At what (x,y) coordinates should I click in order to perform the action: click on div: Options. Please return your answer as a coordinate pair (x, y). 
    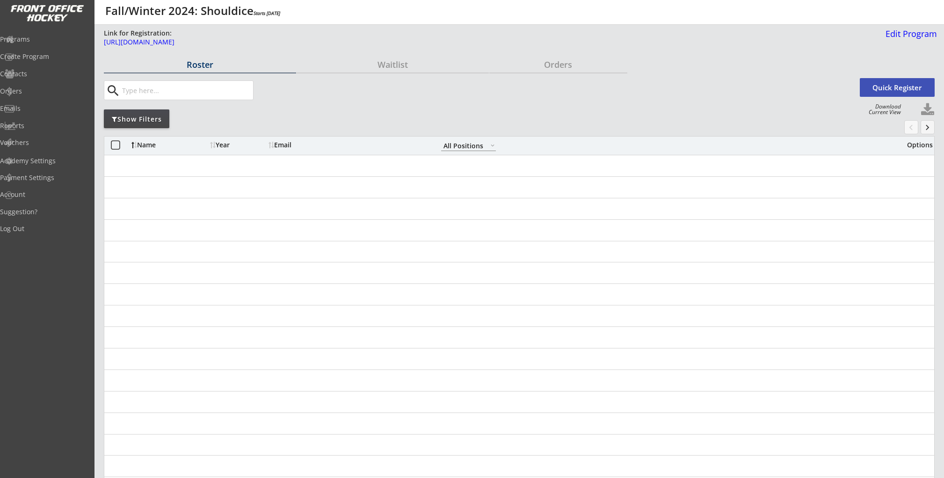
    Looking at the image, I should click on (916, 145).